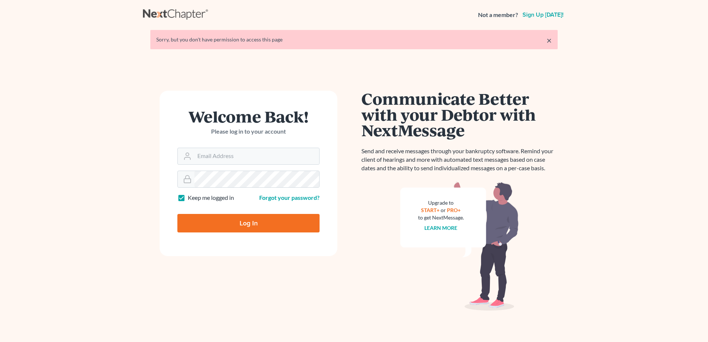  Describe the element at coordinates (441, 218) in the screenshot. I see `div: to get NextMessage.` at that location.